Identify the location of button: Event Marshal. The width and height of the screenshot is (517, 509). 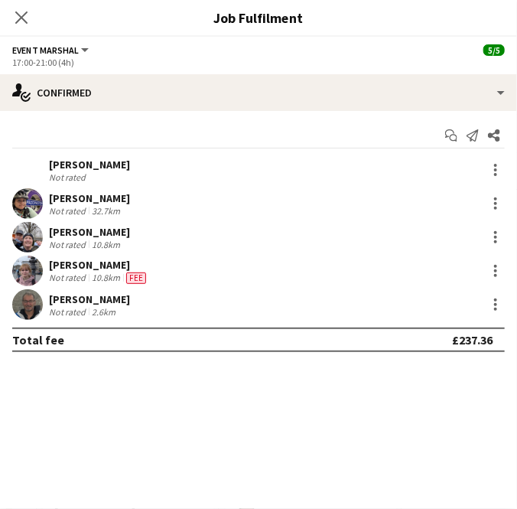
(51, 50).